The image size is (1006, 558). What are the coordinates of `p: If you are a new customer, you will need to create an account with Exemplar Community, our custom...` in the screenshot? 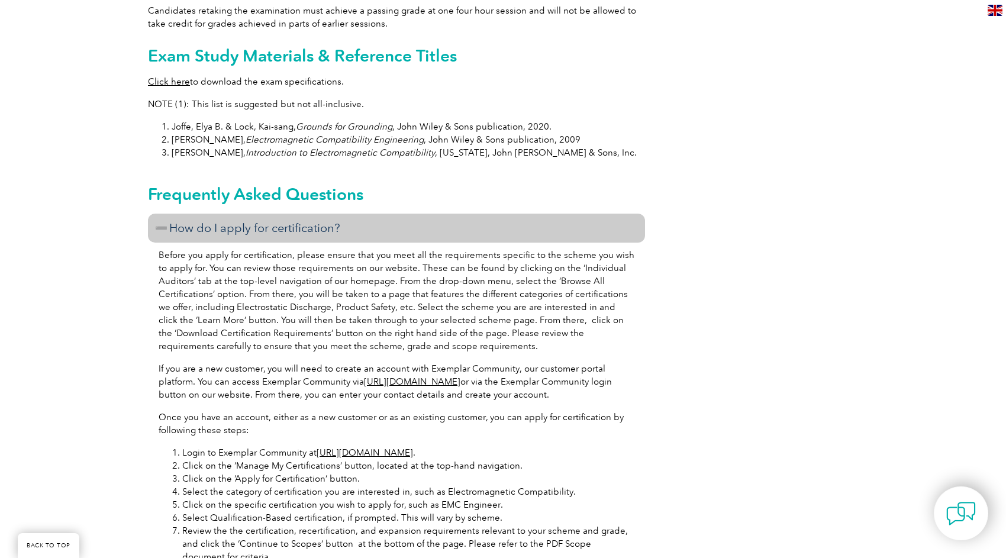 It's located at (396, 382).